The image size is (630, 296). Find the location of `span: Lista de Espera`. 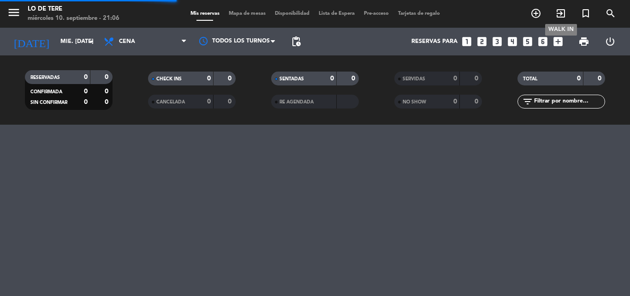

span: Lista de Espera is located at coordinates (337, 13).